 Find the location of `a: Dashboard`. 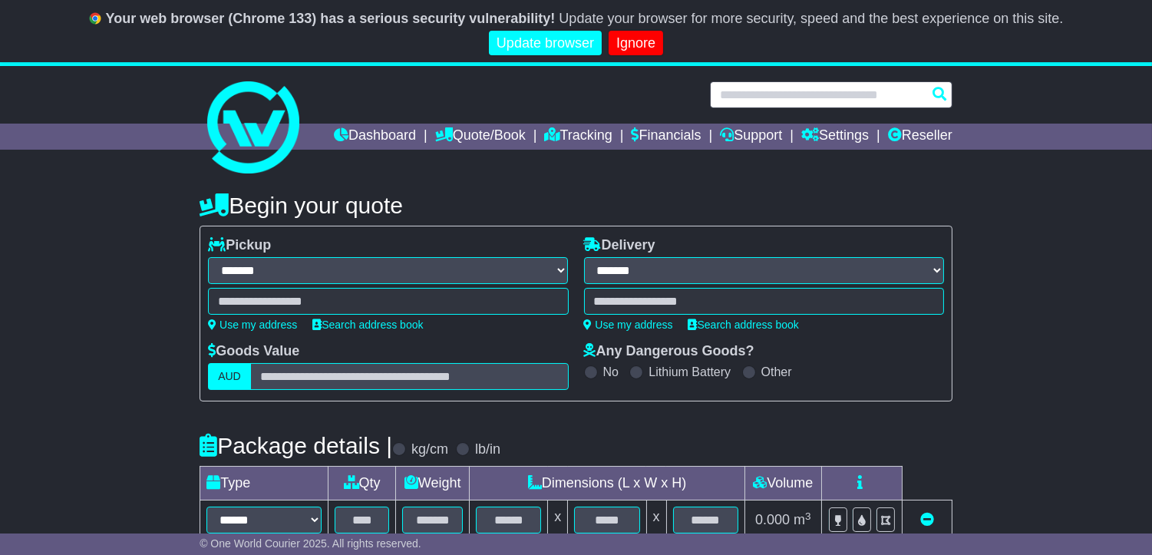

a: Dashboard is located at coordinates (375, 137).